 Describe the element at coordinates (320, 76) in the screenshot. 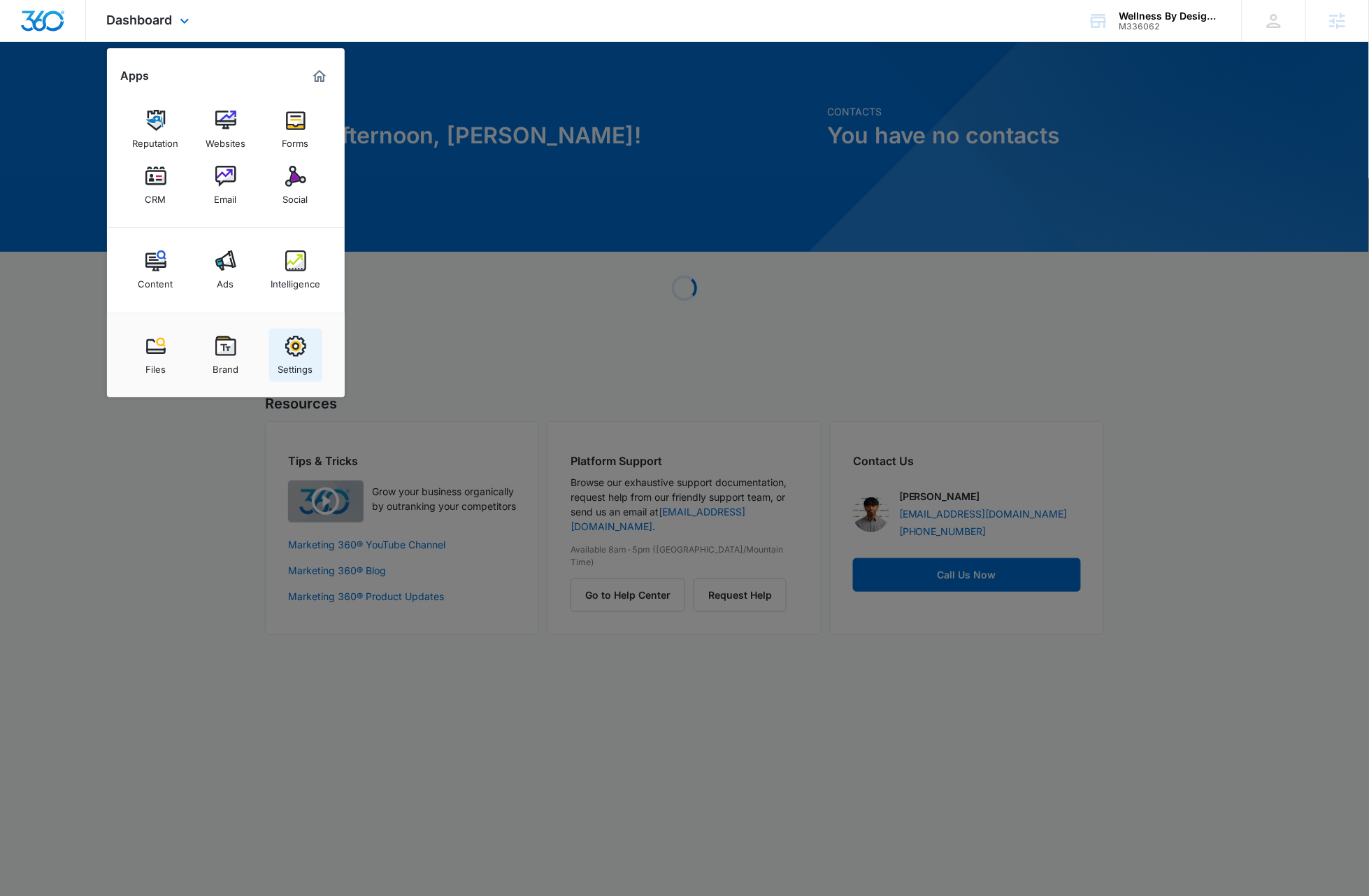

I see `a: Marketing 360® Dashboard` at that location.